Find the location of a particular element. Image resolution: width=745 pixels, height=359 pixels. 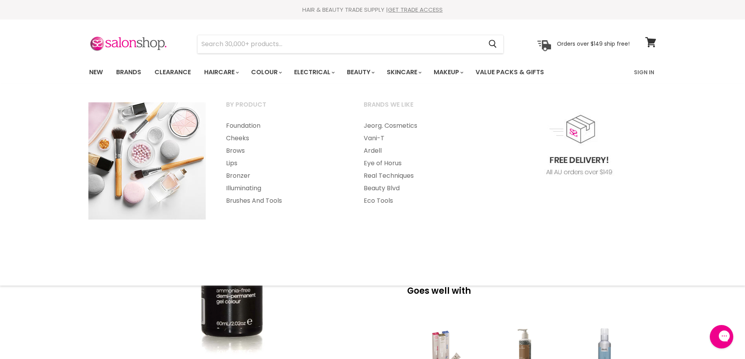

a: Beauty Blvd is located at coordinates (422, 189).